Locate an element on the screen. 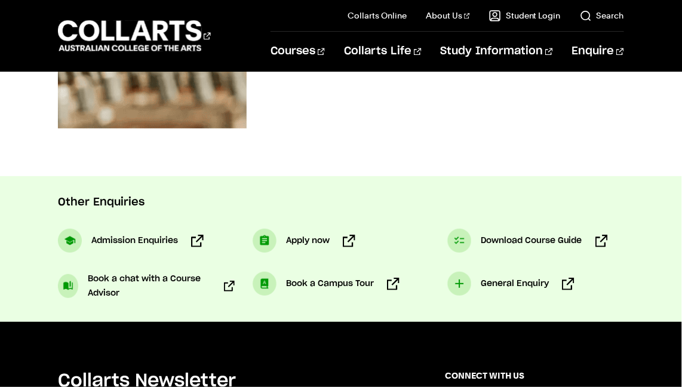  a: General Enquiry is located at coordinates (511, 284).